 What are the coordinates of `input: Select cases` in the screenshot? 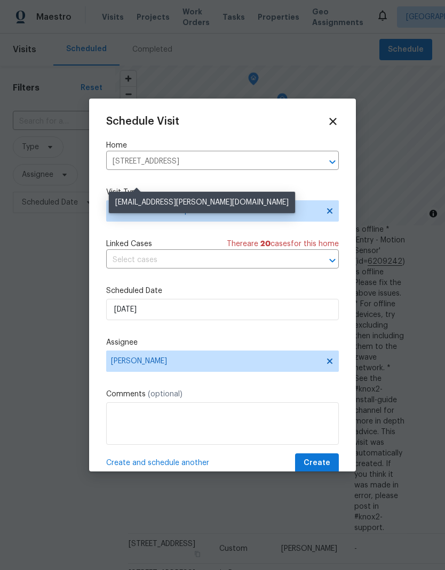 It's located at (207, 260).